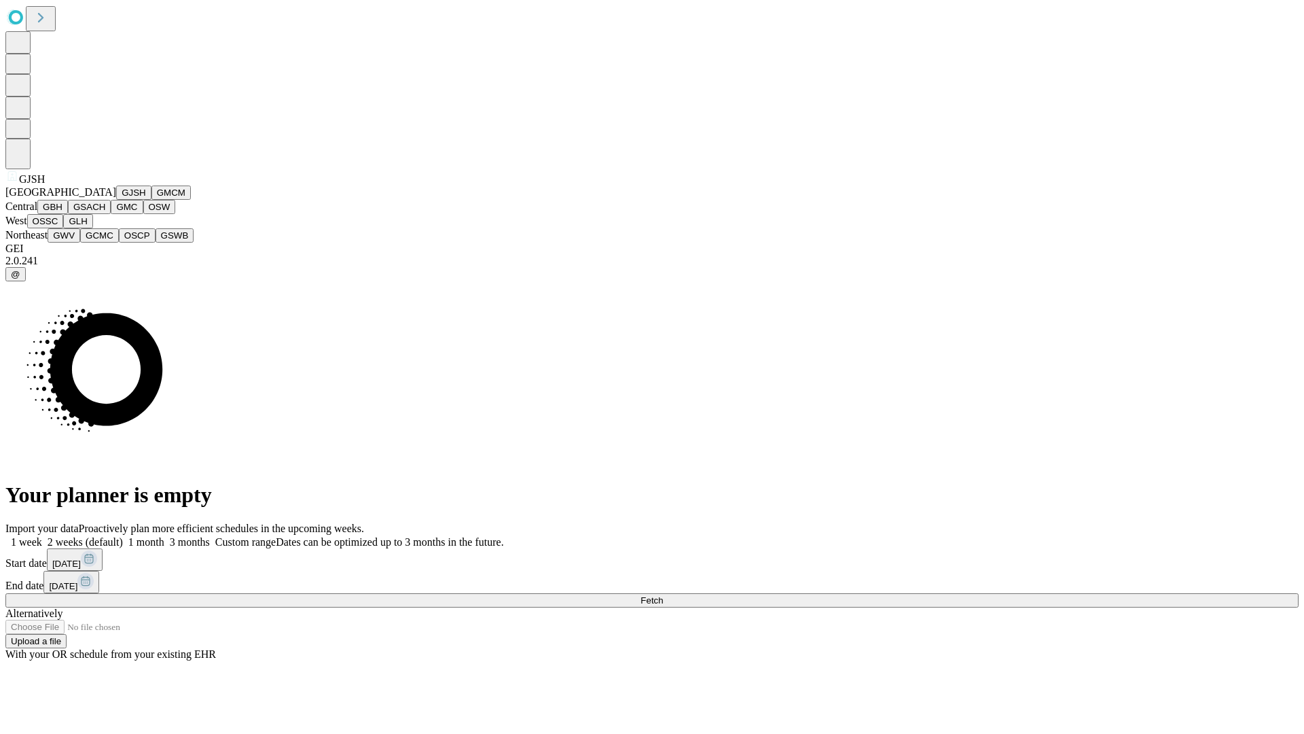 This screenshot has width=1304, height=734. Describe the element at coordinates (221, 528) in the screenshot. I see `span: Proactively plan more efficient schedules in the upcoming weeks.` at that location.